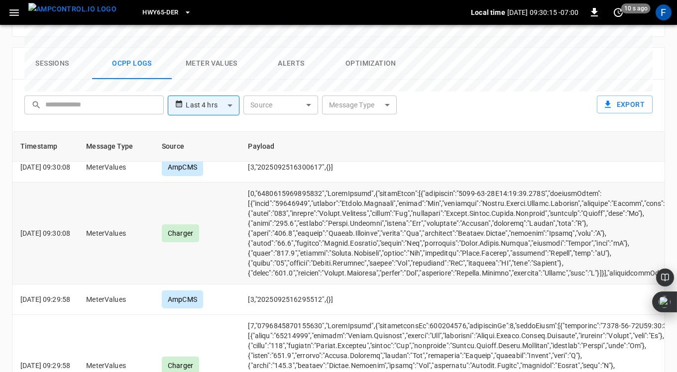 Image resolution: width=677 pixels, height=372 pixels. I want to click on button: HWY65-DER, so click(167, 12).